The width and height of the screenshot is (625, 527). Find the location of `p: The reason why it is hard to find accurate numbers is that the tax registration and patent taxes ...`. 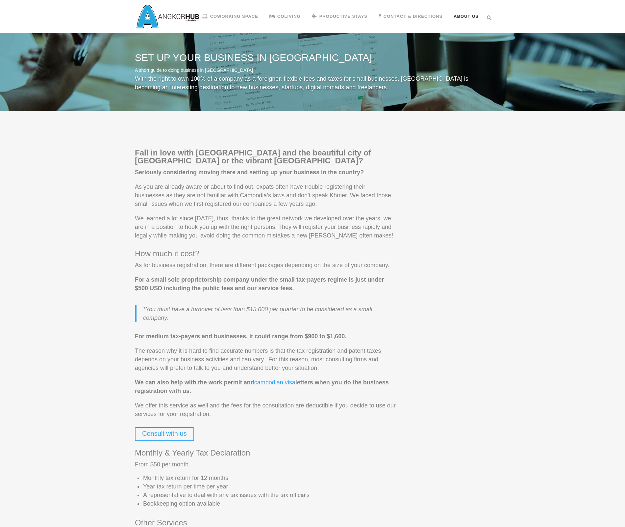

p: The reason why it is hard to find accurate numbers is that the tax registration and patent taxes ... is located at coordinates (266, 362).